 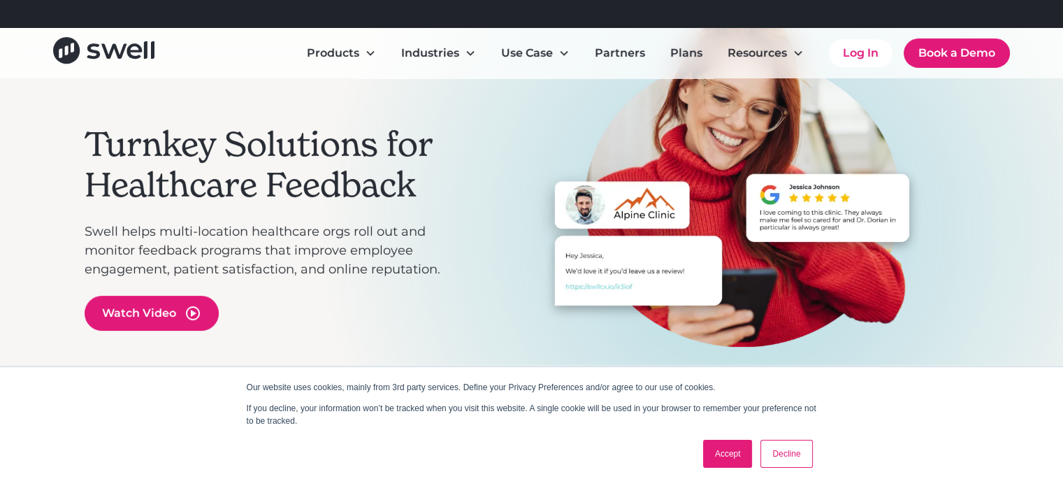 I want to click on a: Partners, so click(x=620, y=53).